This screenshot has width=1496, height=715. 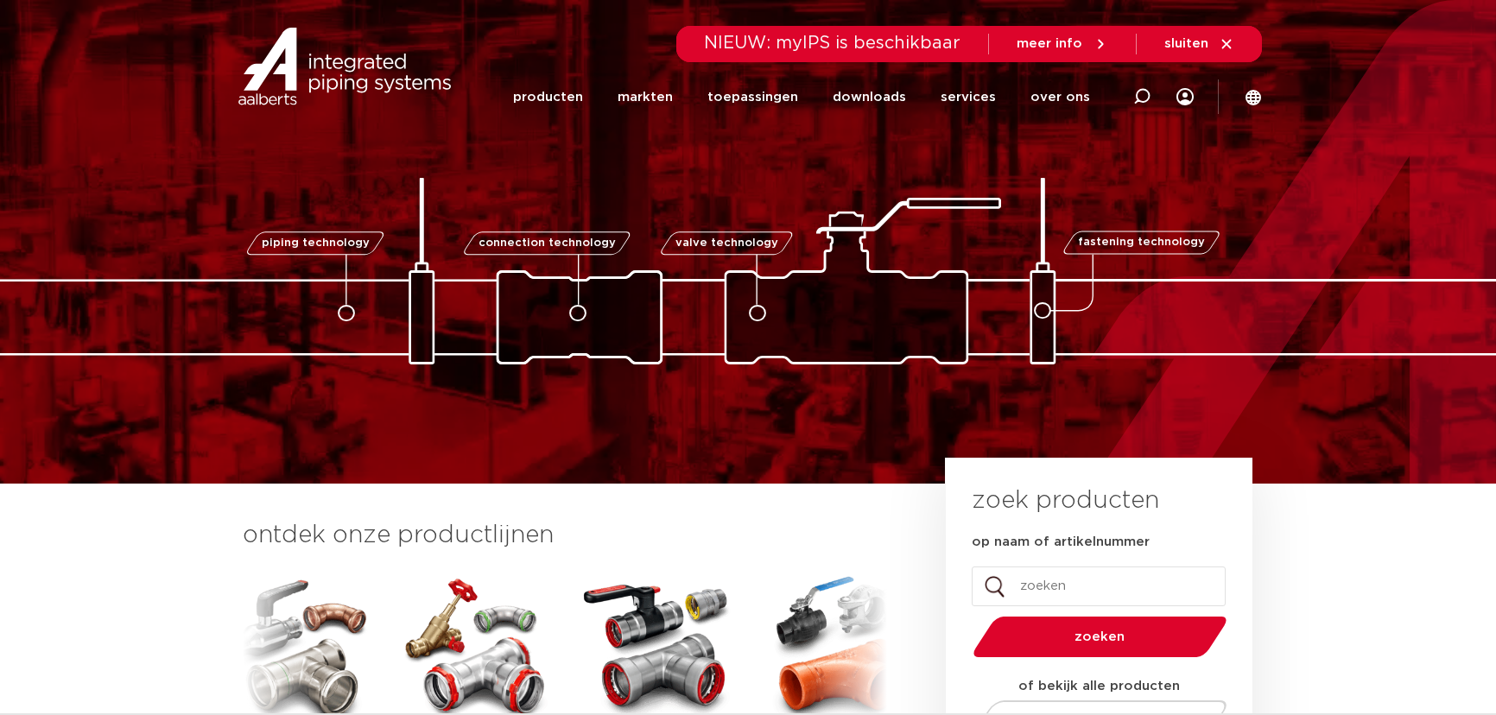 I want to click on h3: zoek producten, so click(x=1065, y=501).